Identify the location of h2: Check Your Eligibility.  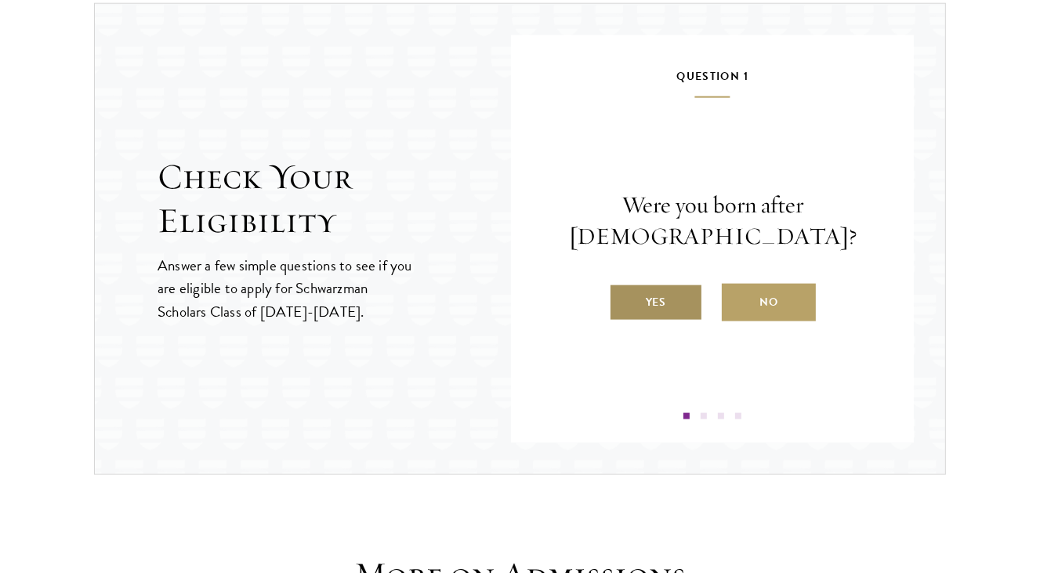
(334, 199).